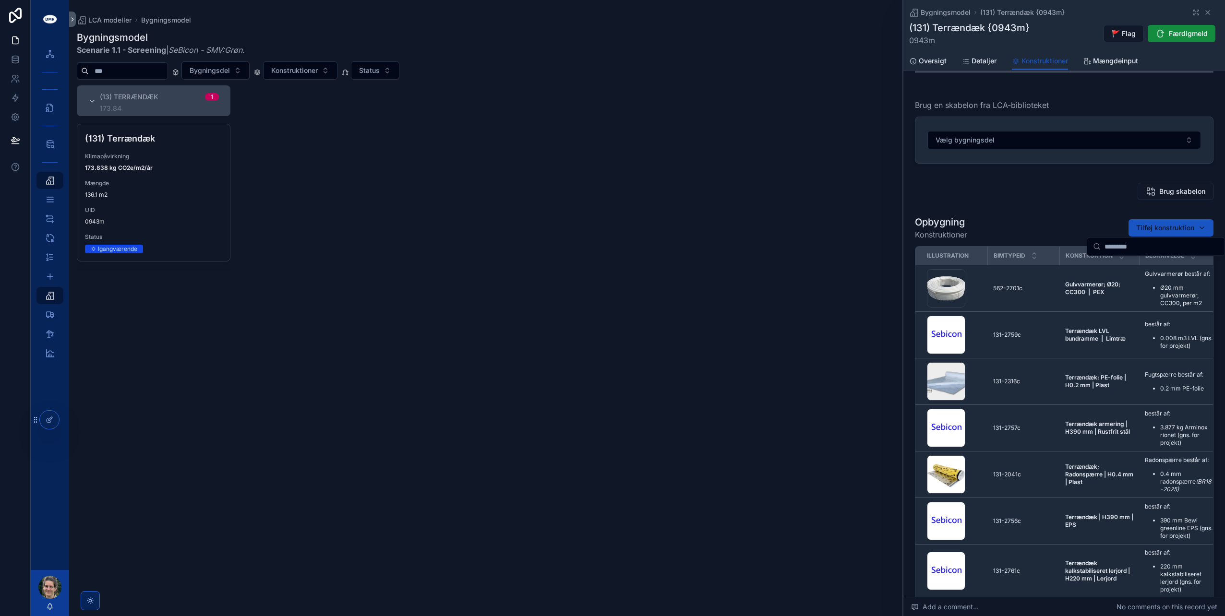  What do you see at coordinates (979, 62) in the screenshot?
I see `a: Detaljer` at bounding box center [979, 62].